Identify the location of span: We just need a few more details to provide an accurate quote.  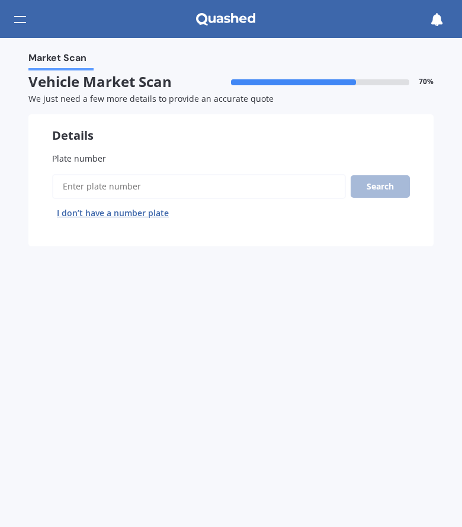
(151, 98).